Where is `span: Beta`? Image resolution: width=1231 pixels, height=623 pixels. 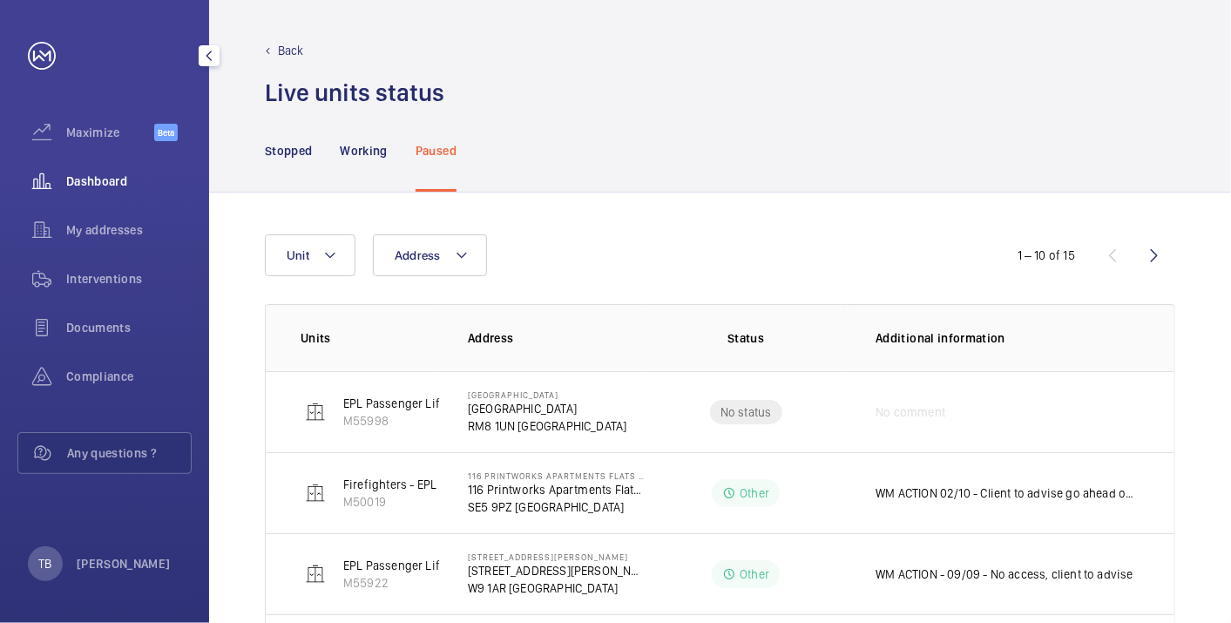 span: Beta is located at coordinates (166, 132).